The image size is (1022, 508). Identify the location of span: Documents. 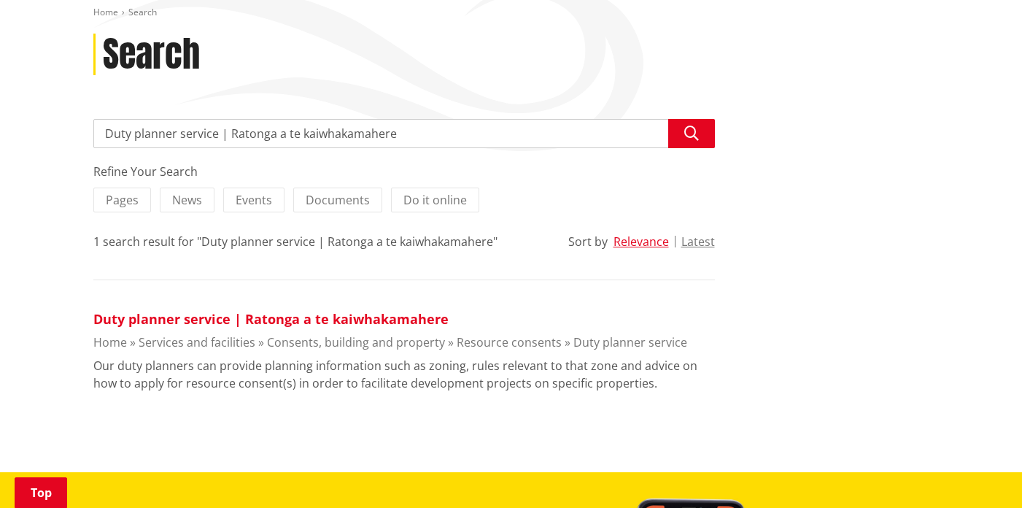
(338, 200).